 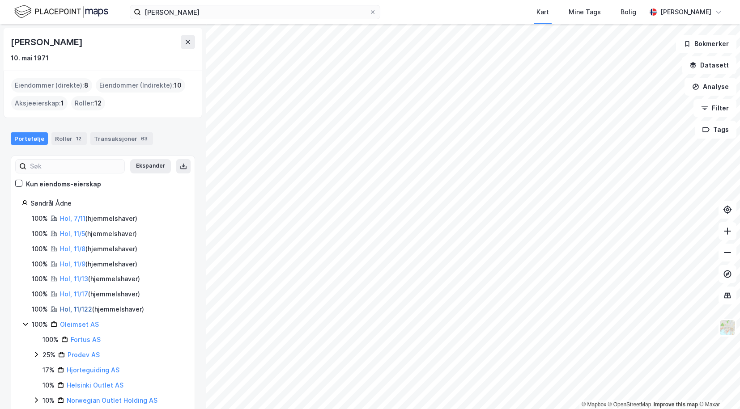 I want to click on a: Hol, 11/5, so click(x=72, y=234).